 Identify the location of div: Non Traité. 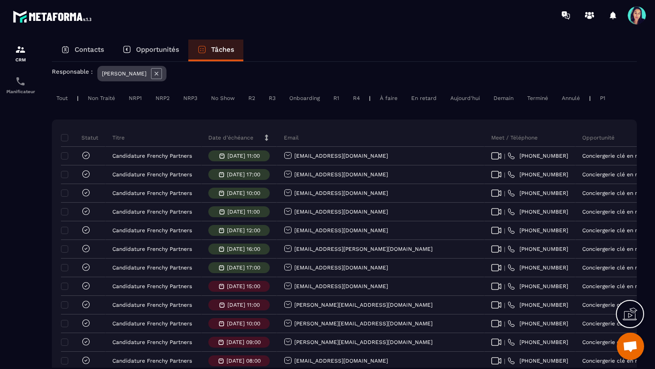
(101, 98).